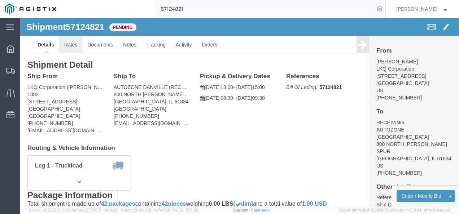  Describe the element at coordinates (31, 9) in the screenshot. I see `img: logo` at that location.